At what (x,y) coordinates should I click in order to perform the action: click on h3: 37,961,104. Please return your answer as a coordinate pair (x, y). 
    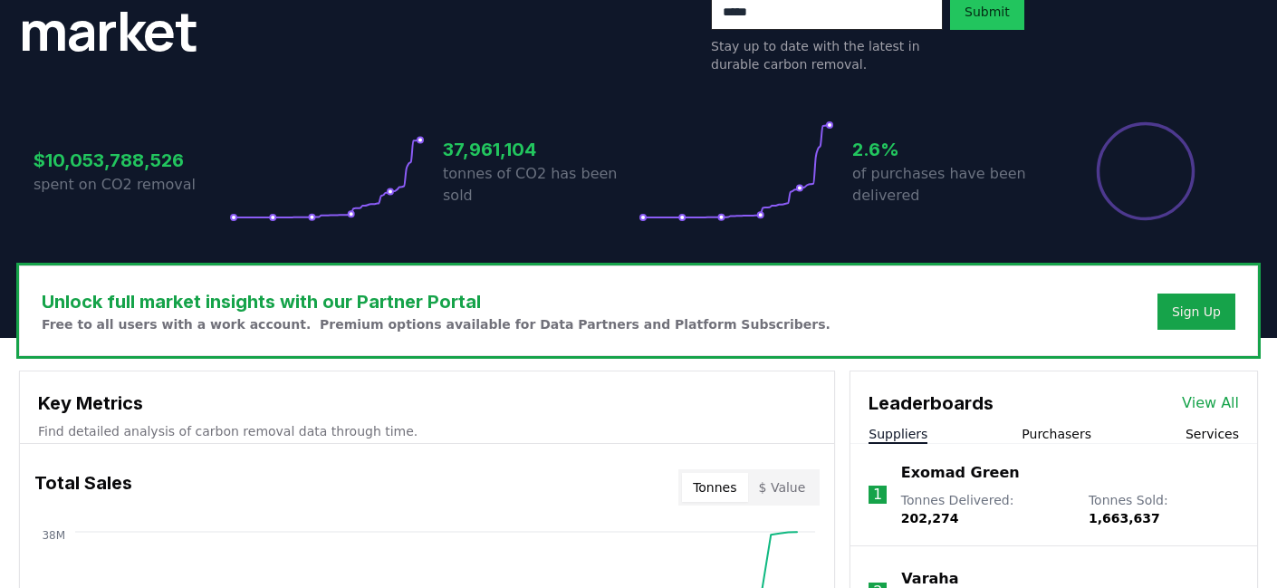
    Looking at the image, I should click on (541, 149).